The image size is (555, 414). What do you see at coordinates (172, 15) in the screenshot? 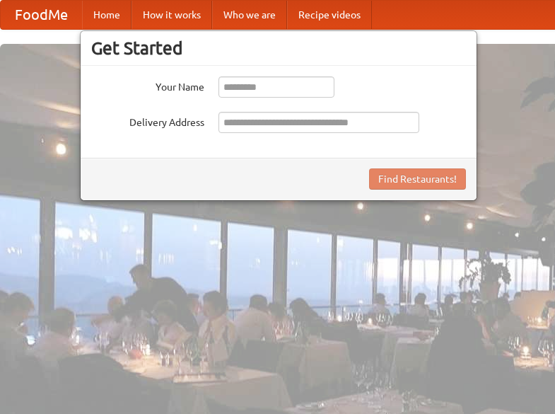
I see `a: How it works` at bounding box center [172, 15].